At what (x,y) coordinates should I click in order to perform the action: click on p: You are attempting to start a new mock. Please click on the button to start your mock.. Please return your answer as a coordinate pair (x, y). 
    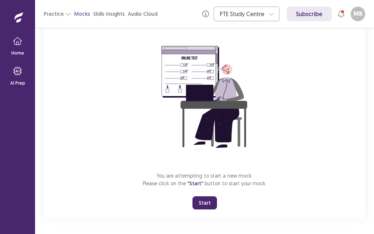
    Looking at the image, I should click on (205, 179).